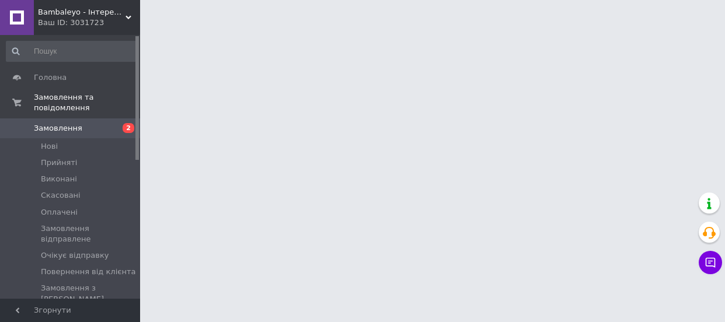 The image size is (725, 322). What do you see at coordinates (49, 146) in the screenshot?
I see `span: Нові` at bounding box center [49, 146].